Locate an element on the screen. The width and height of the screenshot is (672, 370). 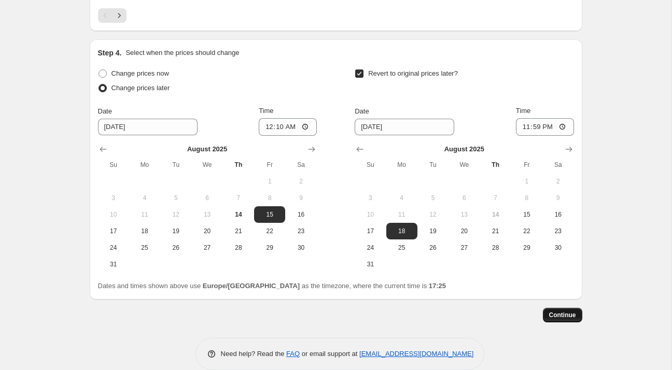
p: Select when the prices should change is located at coordinates (182, 53).